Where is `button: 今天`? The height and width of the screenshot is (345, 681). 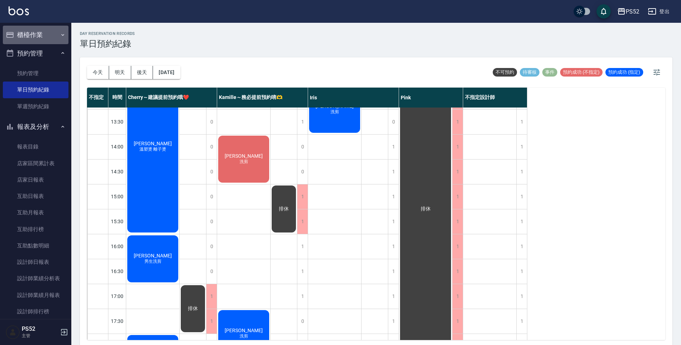 button: 今天 is located at coordinates (98, 72).